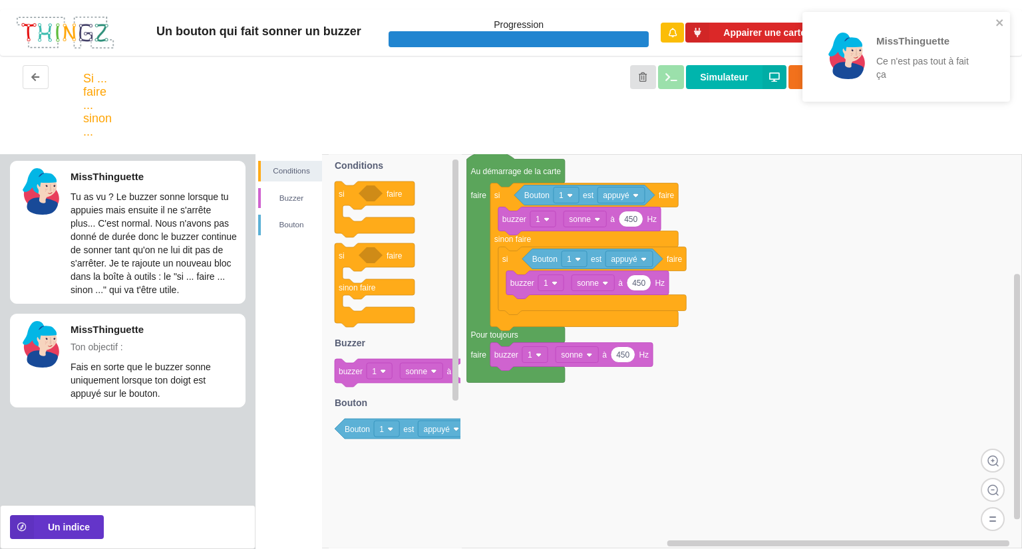 The height and width of the screenshot is (549, 1022). I want to click on p: Progression, so click(518, 25).